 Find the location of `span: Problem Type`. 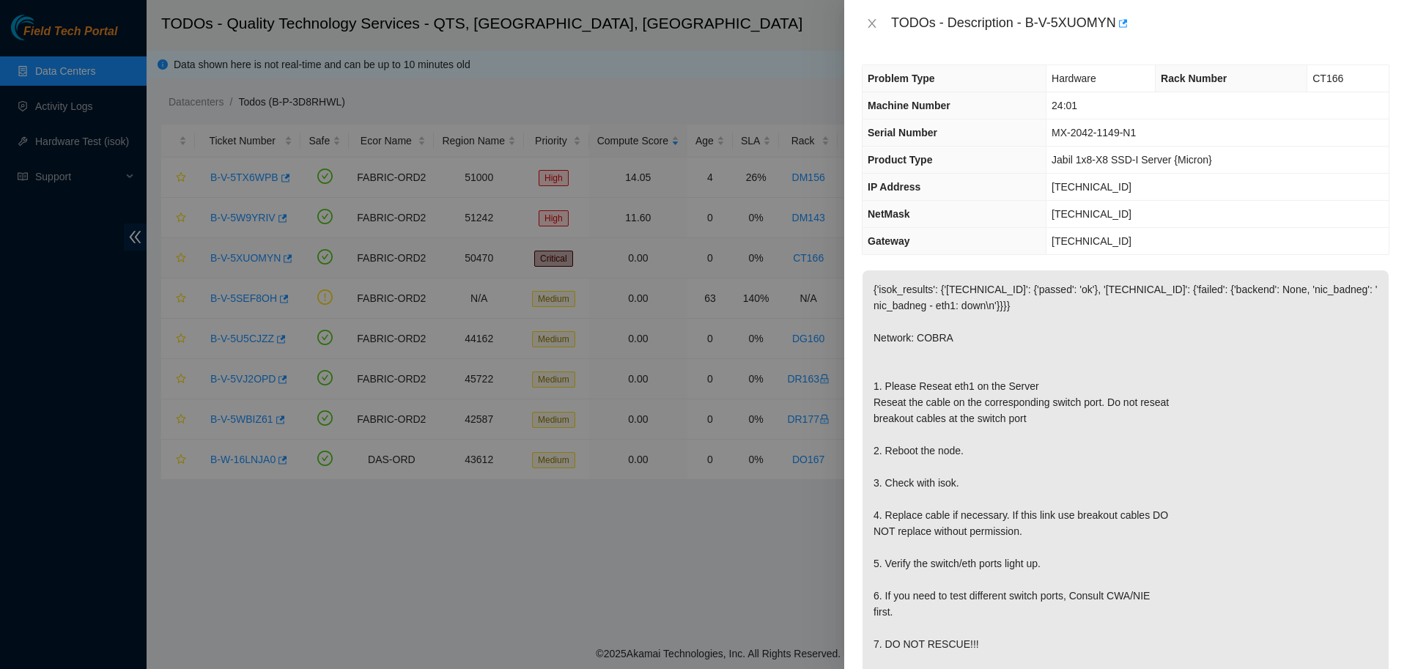

span: Problem Type is located at coordinates (902, 78).